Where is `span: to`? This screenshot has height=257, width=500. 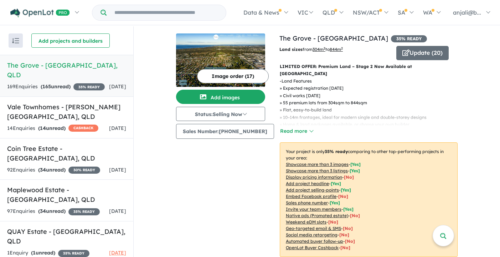
span: to is located at coordinates (334, 49).